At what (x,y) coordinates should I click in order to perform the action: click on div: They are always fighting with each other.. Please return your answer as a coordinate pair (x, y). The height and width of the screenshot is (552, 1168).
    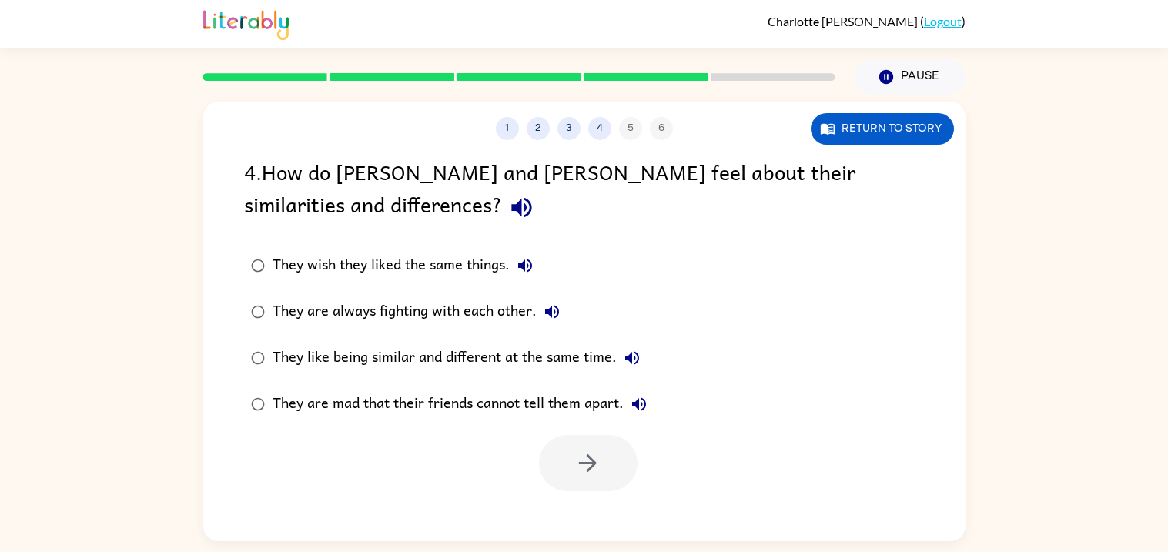
    Looking at the image, I should click on (420, 312).